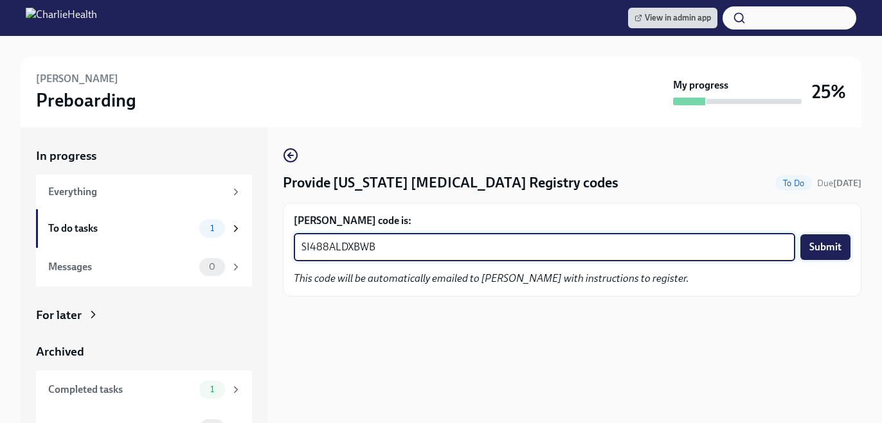 This screenshot has width=882, height=423. Describe the element at coordinates (144, 229) in the screenshot. I see `a: To do tasks1` at that location.